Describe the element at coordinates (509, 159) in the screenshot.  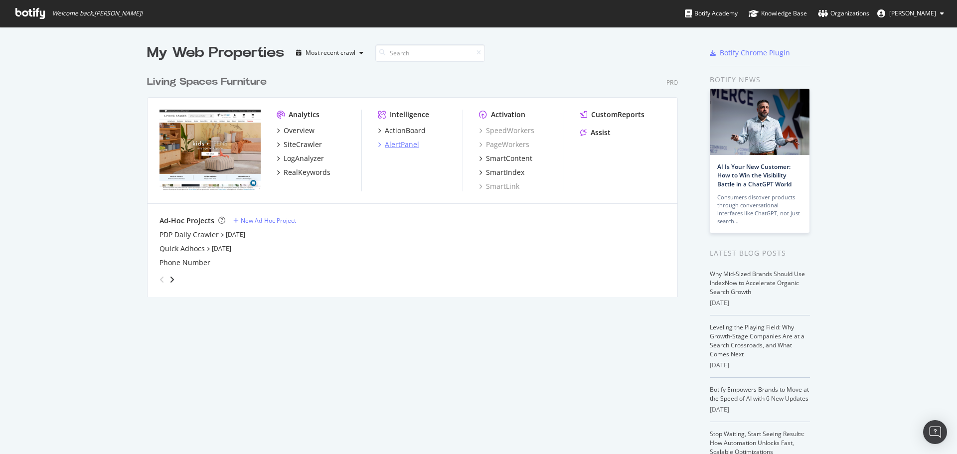
I see `div: SmartContent` at that location.